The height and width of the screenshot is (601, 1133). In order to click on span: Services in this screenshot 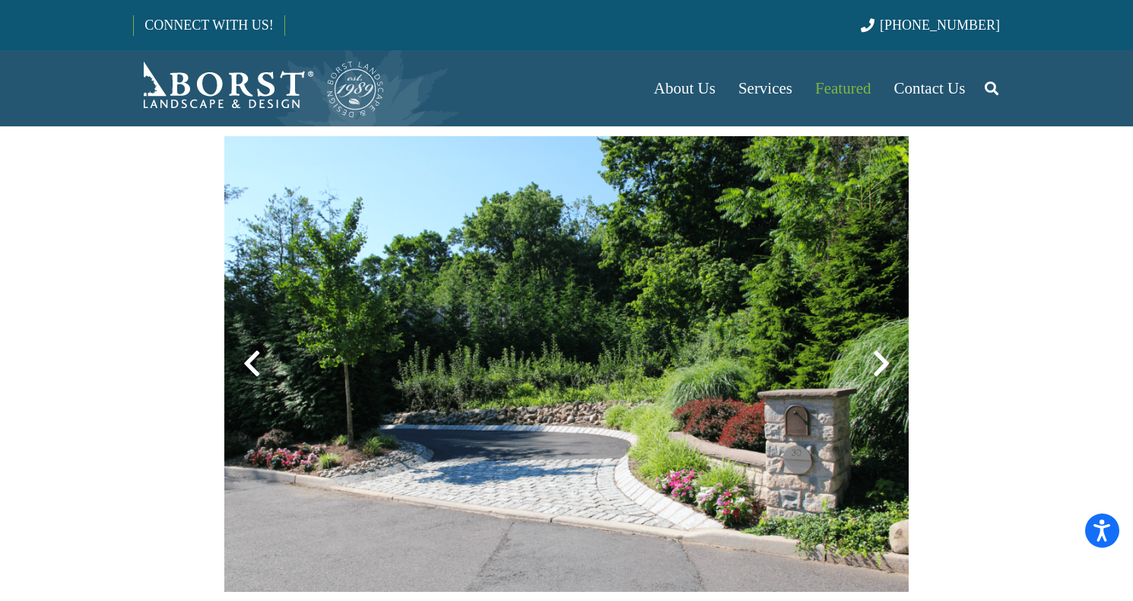, I will do `click(765, 88)`.